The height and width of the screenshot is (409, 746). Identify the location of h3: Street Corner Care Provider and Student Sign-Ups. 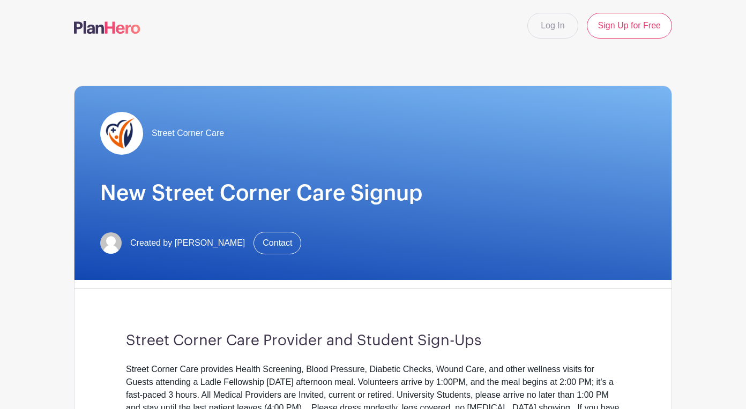
(373, 341).